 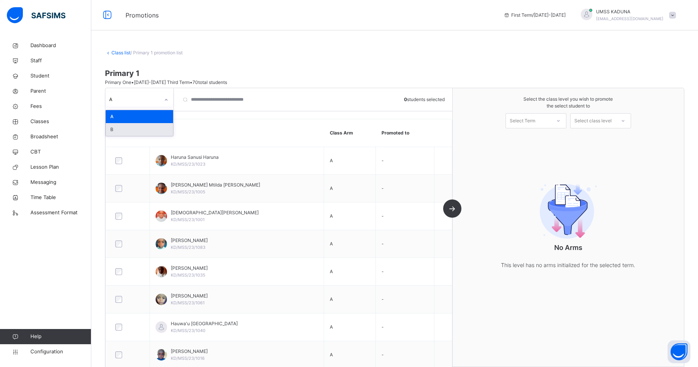 What do you see at coordinates (568, 224) in the screenshot?
I see `div: No Arms` at bounding box center [568, 224].